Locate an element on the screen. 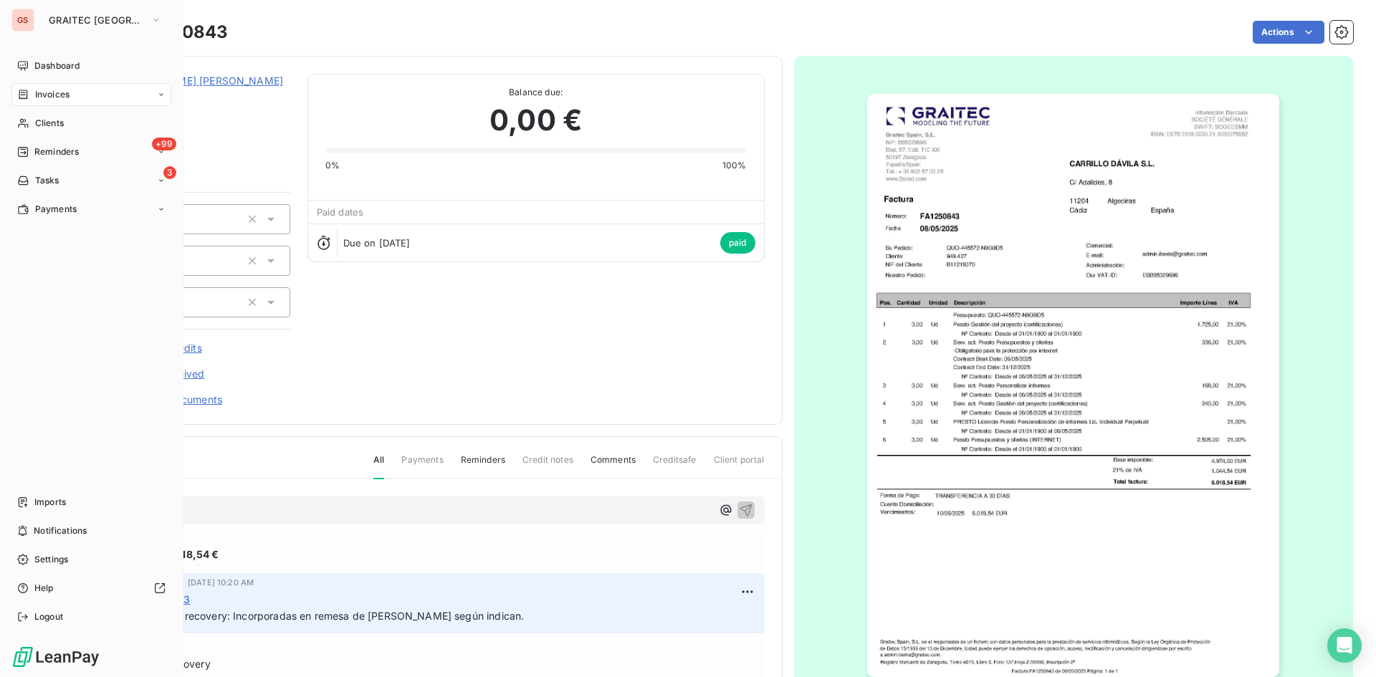 Image resolution: width=1376 pixels, height=677 pixels. span: All is located at coordinates (378, 466).